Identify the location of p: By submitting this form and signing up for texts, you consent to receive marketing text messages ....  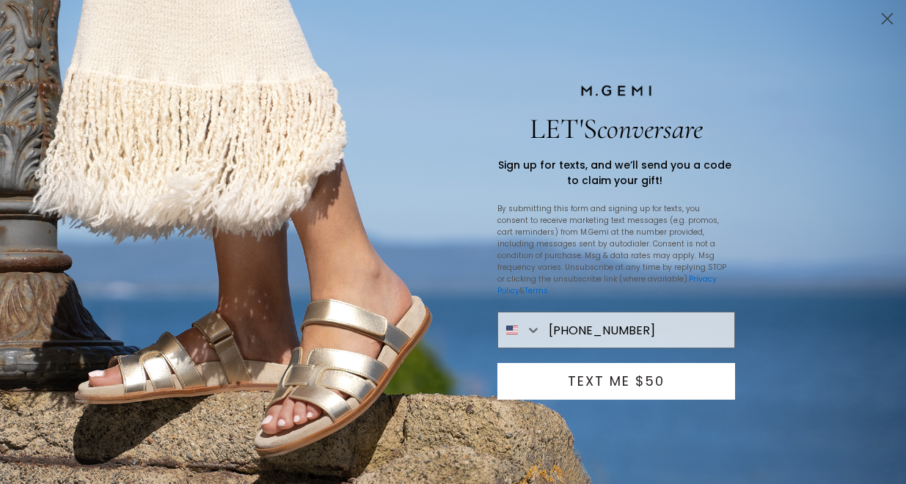
(615, 250).